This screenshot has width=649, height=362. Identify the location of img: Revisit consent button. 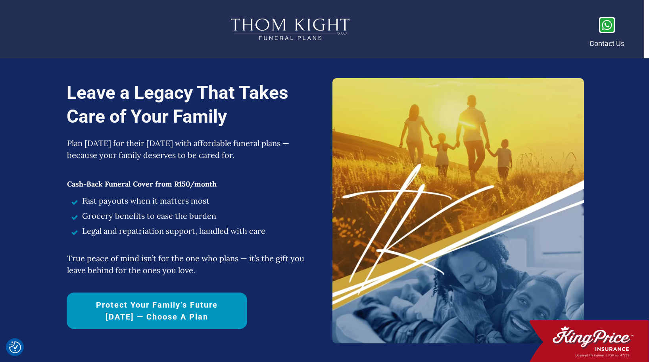
(15, 347).